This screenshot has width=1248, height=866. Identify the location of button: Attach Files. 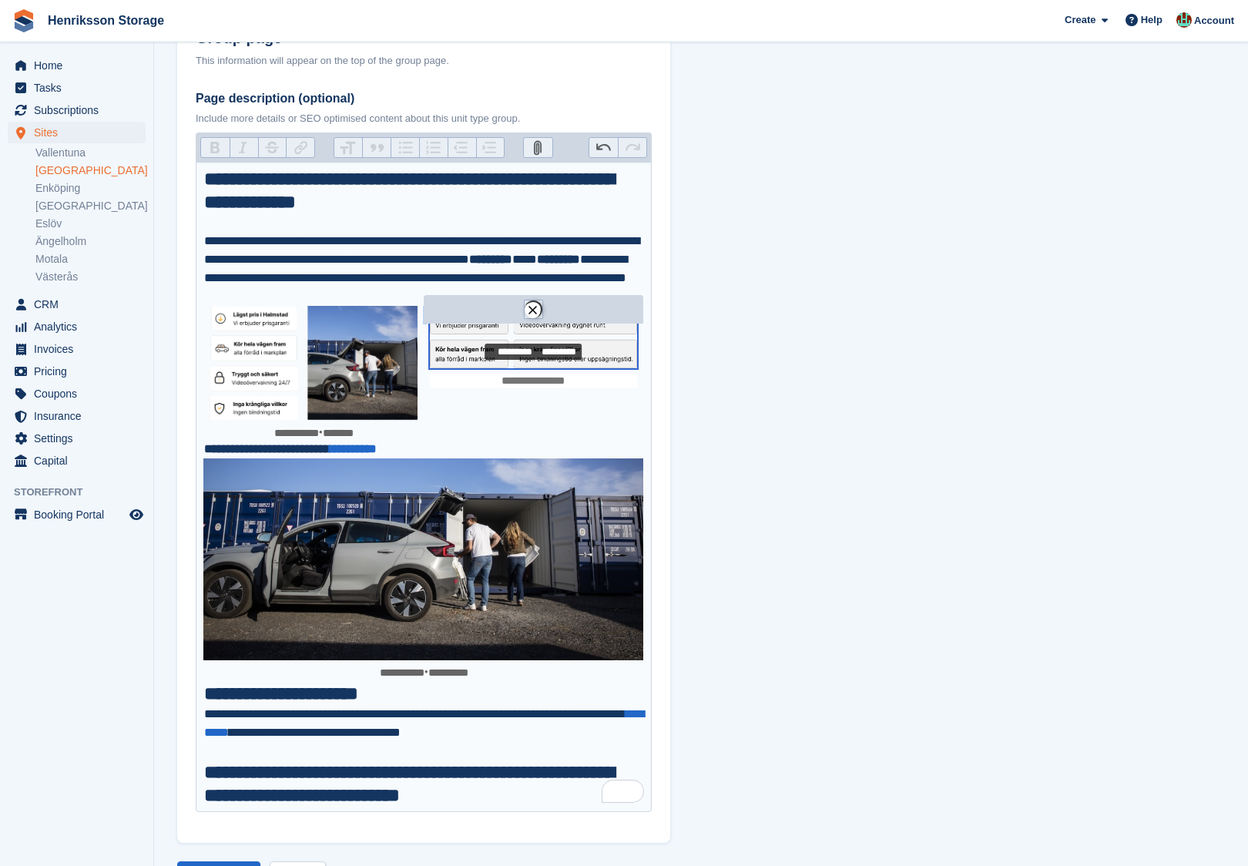
(538, 148).